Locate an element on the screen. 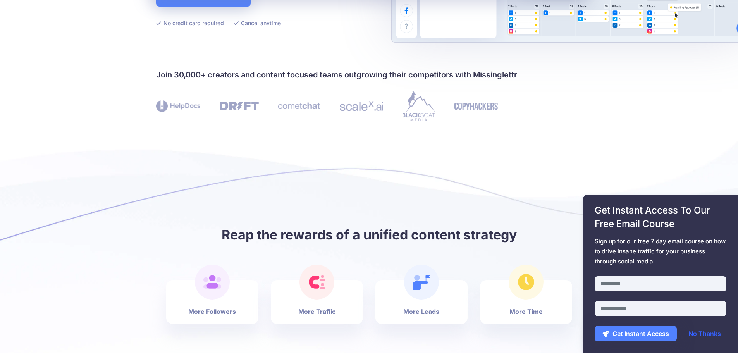  h4: Join 30,000+ creators and content focused teams outgrowing their competitors with Missinglettr is located at coordinates (369, 75).